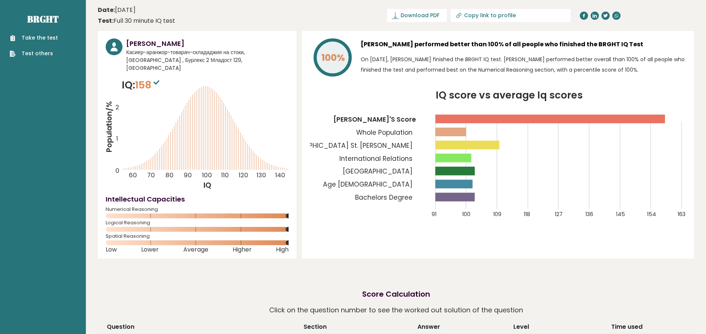 Image resolution: width=706 pixels, height=334 pixels. What do you see at coordinates (429, 328) in the screenshot?
I see `th: Answer` at bounding box center [429, 328].